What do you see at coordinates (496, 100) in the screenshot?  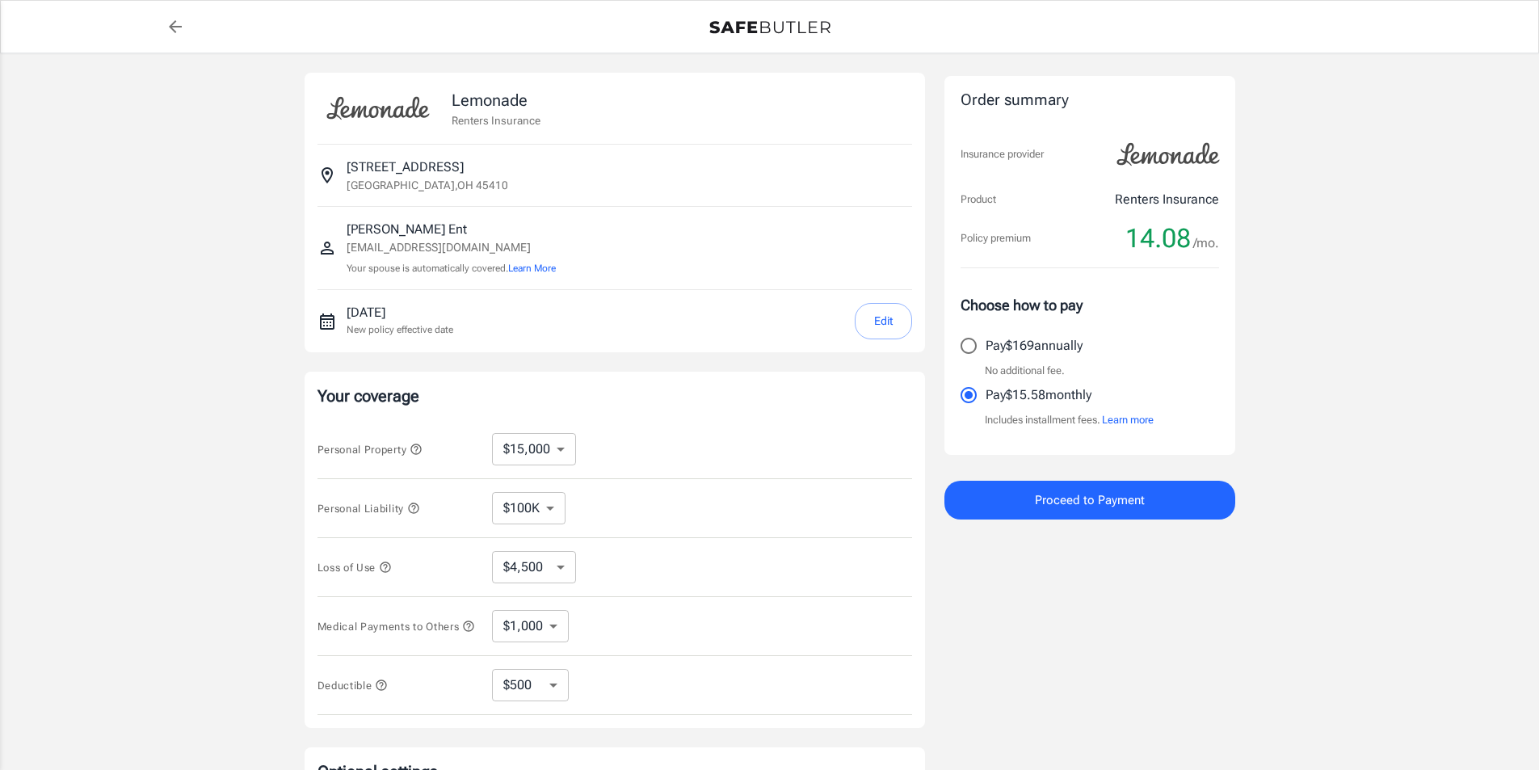 I see `p: Lemonade` at bounding box center [496, 100].